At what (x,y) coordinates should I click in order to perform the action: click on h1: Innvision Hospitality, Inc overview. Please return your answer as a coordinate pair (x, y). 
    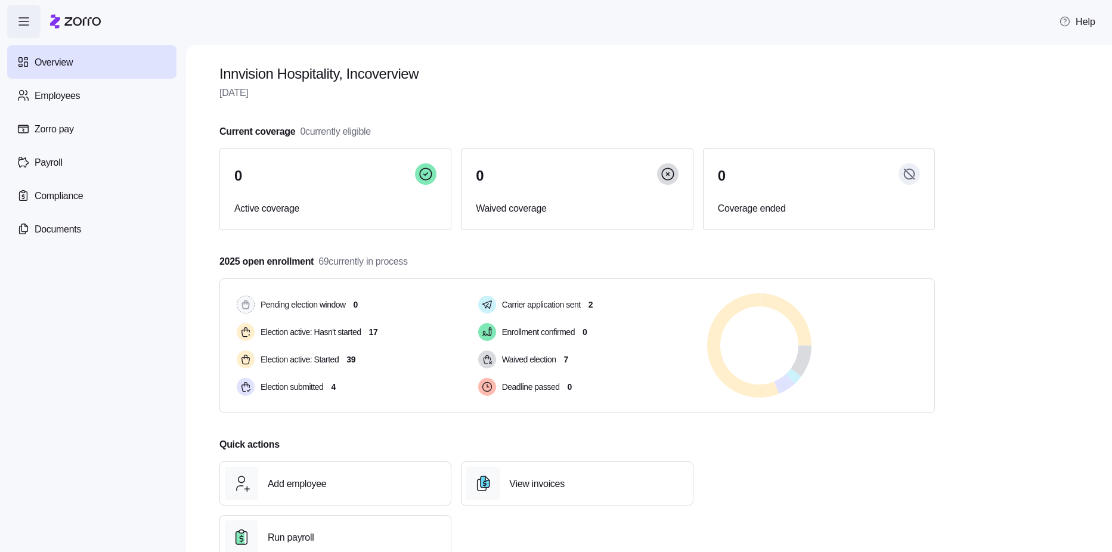
    Looking at the image, I should click on (577, 73).